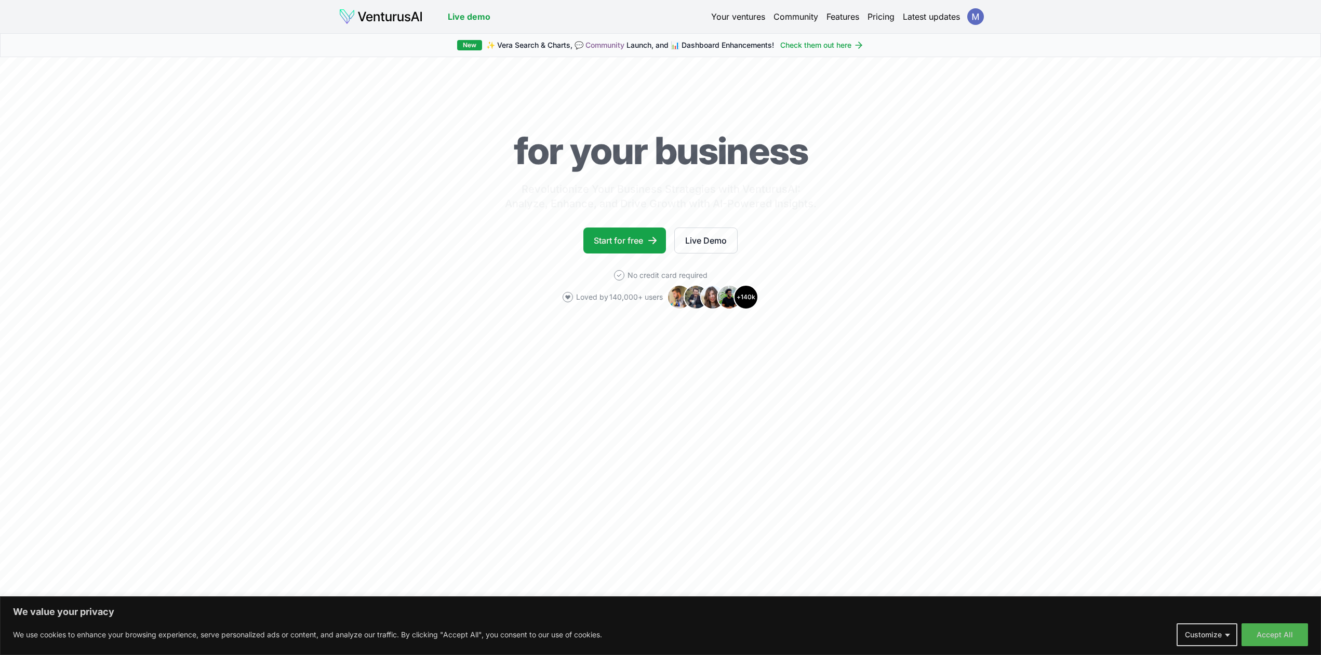 The height and width of the screenshot is (655, 1321). What do you see at coordinates (713, 297) in the screenshot?
I see `img: Avatar 3` at bounding box center [713, 297].